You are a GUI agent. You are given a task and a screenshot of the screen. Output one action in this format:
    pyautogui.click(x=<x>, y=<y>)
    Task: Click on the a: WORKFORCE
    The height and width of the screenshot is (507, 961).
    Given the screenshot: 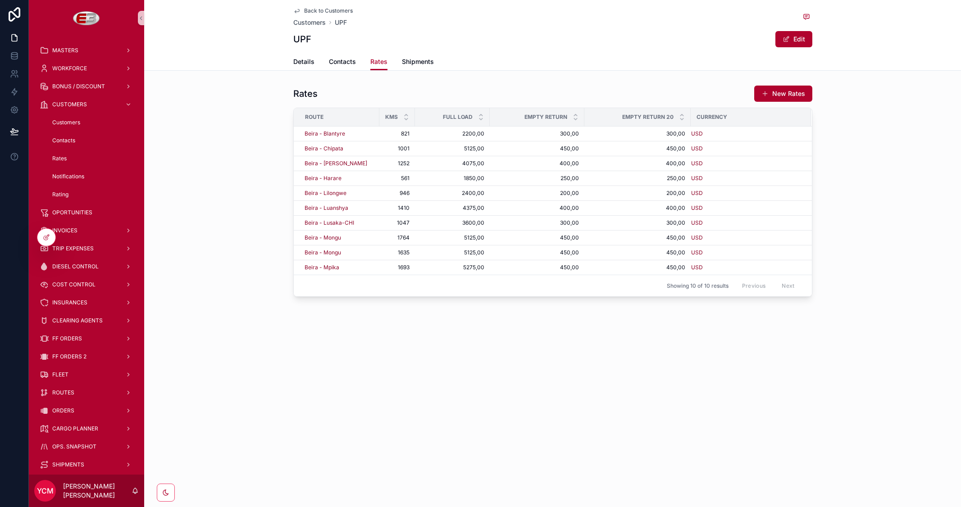 What is the action you would take?
    pyautogui.click(x=87, y=68)
    